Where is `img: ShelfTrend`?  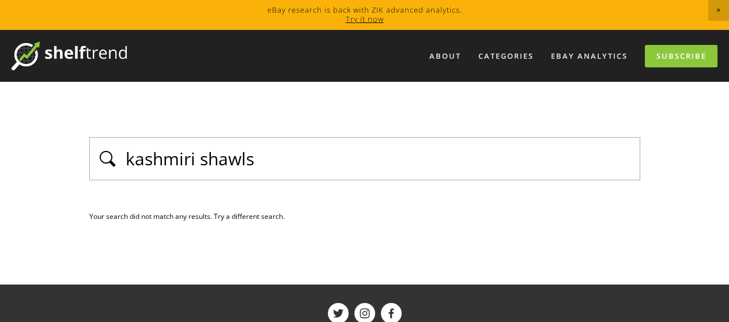 img: ShelfTrend is located at coordinates (69, 56).